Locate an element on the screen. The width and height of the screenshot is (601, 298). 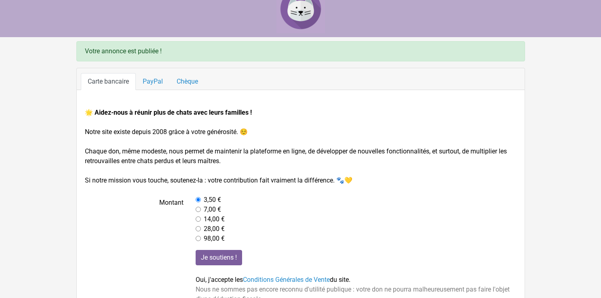
label: 14,00 € is located at coordinates (214, 219).